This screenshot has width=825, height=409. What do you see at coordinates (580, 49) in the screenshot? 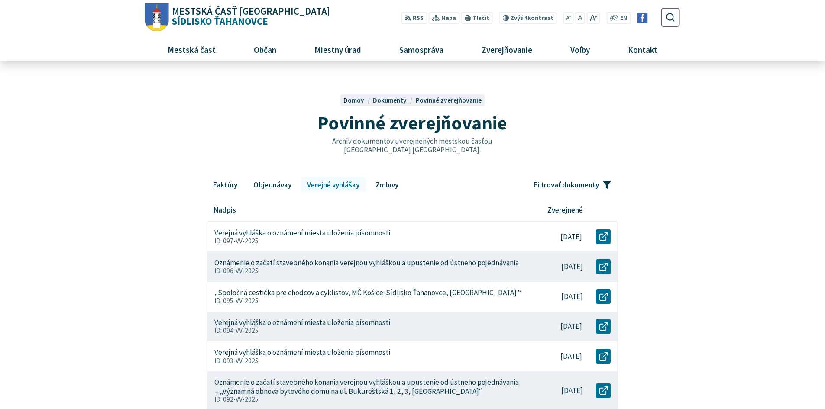
I see `span: Voľby` at bounding box center [580, 49].